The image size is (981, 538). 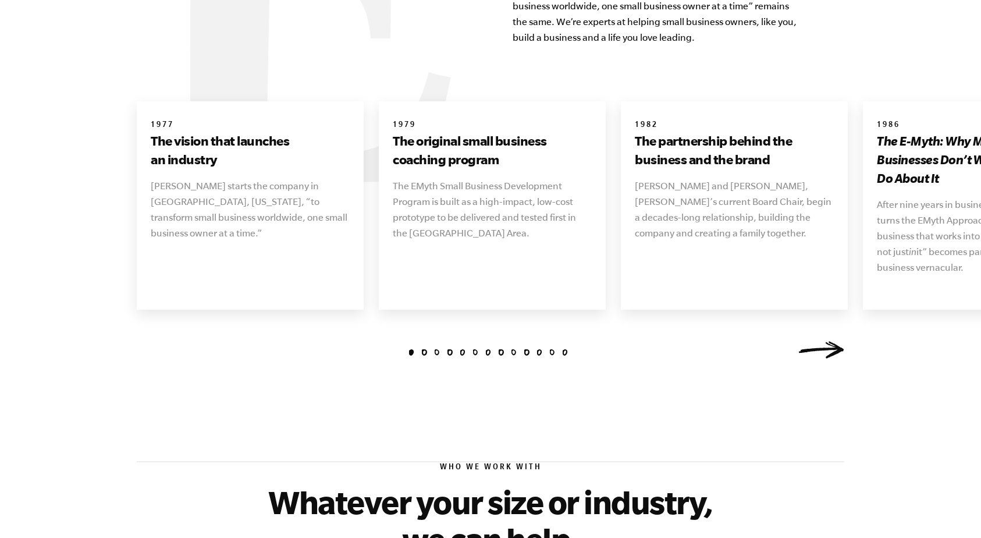 I want to click on h3: The original small business coaching program, so click(x=492, y=150).